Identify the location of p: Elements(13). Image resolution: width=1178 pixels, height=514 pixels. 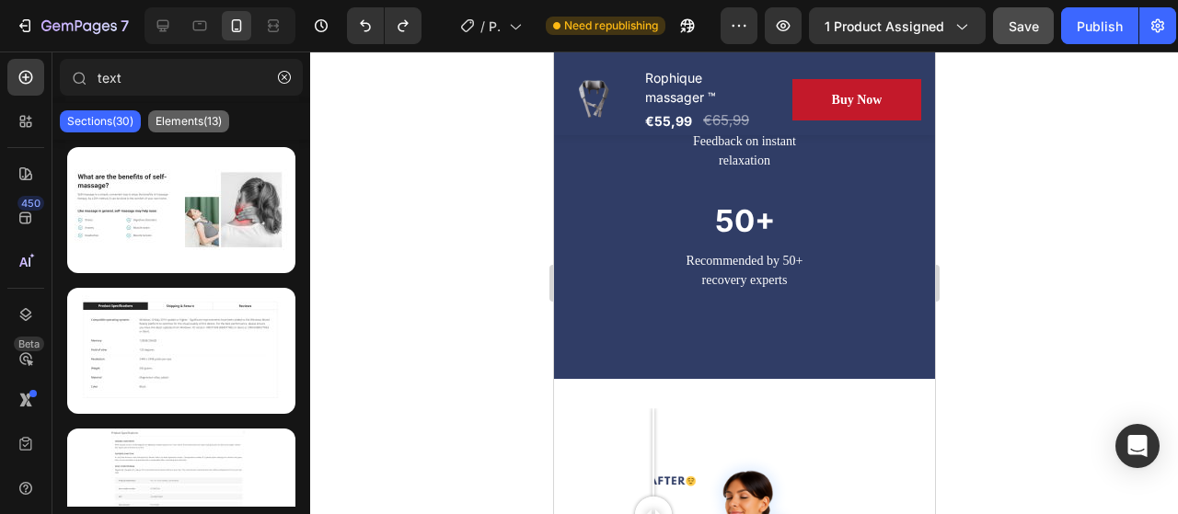
(189, 121).